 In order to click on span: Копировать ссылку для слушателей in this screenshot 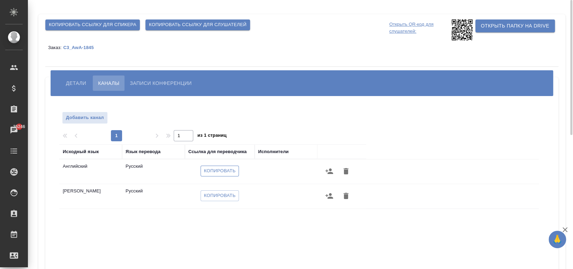, I will do `click(198, 25)`.